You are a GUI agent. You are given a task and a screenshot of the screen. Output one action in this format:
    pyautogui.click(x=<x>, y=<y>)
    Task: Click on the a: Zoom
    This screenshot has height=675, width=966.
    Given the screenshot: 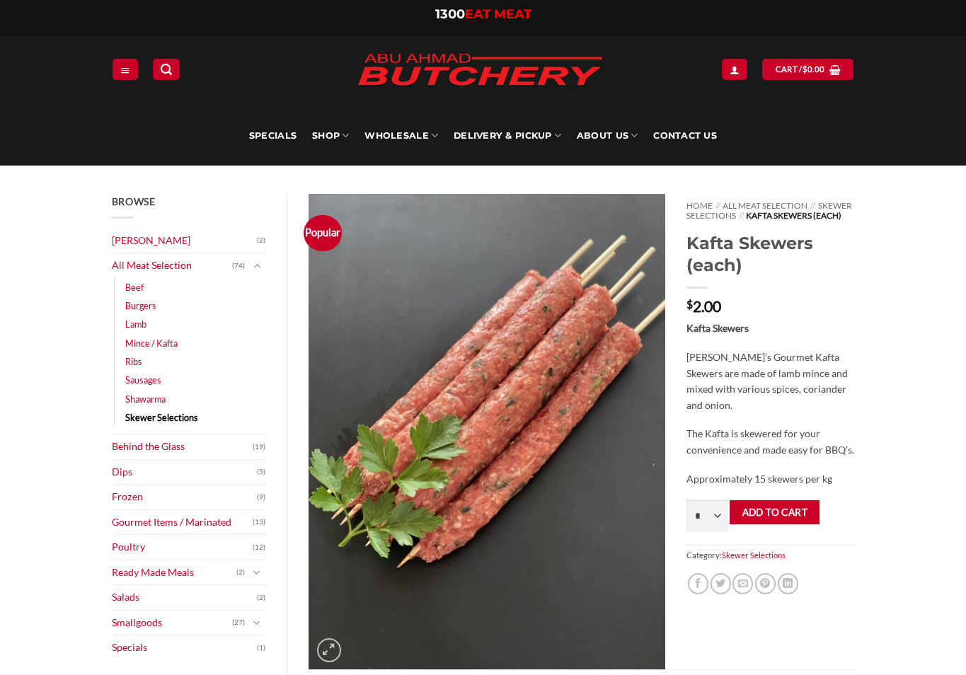 What is the action you would take?
    pyautogui.click(x=329, y=651)
    